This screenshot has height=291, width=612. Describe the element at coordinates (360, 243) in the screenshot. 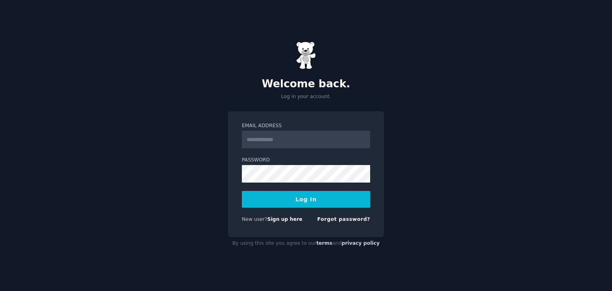

I see `a: privacy policy` at that location.